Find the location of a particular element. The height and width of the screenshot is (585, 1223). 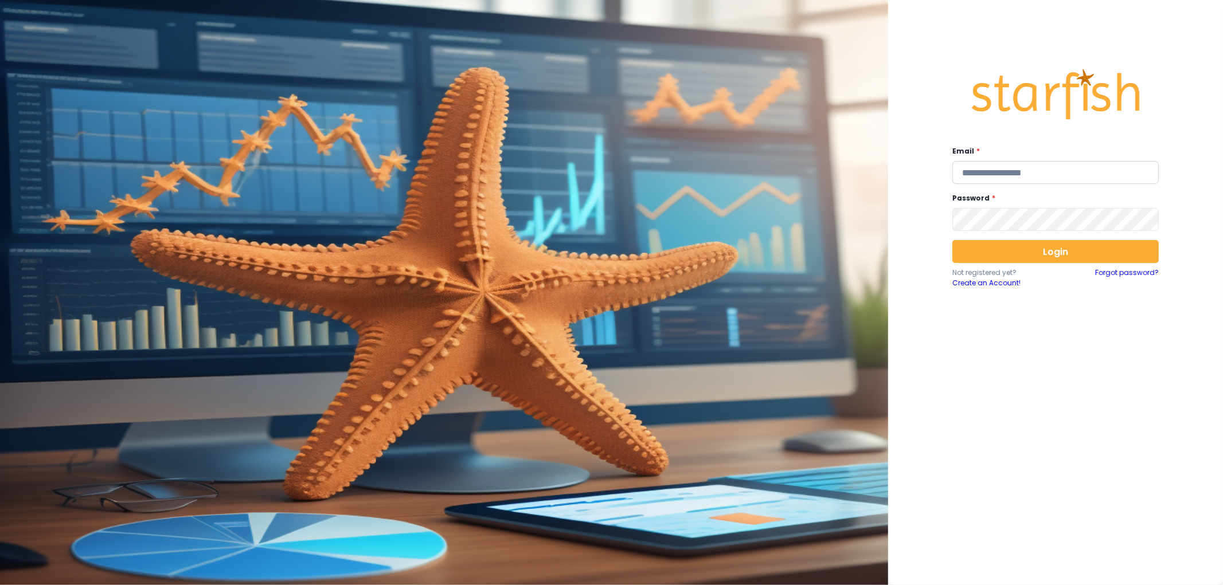

img: Logo.42cb71d561138c82c4ab.png is located at coordinates (1055, 95).